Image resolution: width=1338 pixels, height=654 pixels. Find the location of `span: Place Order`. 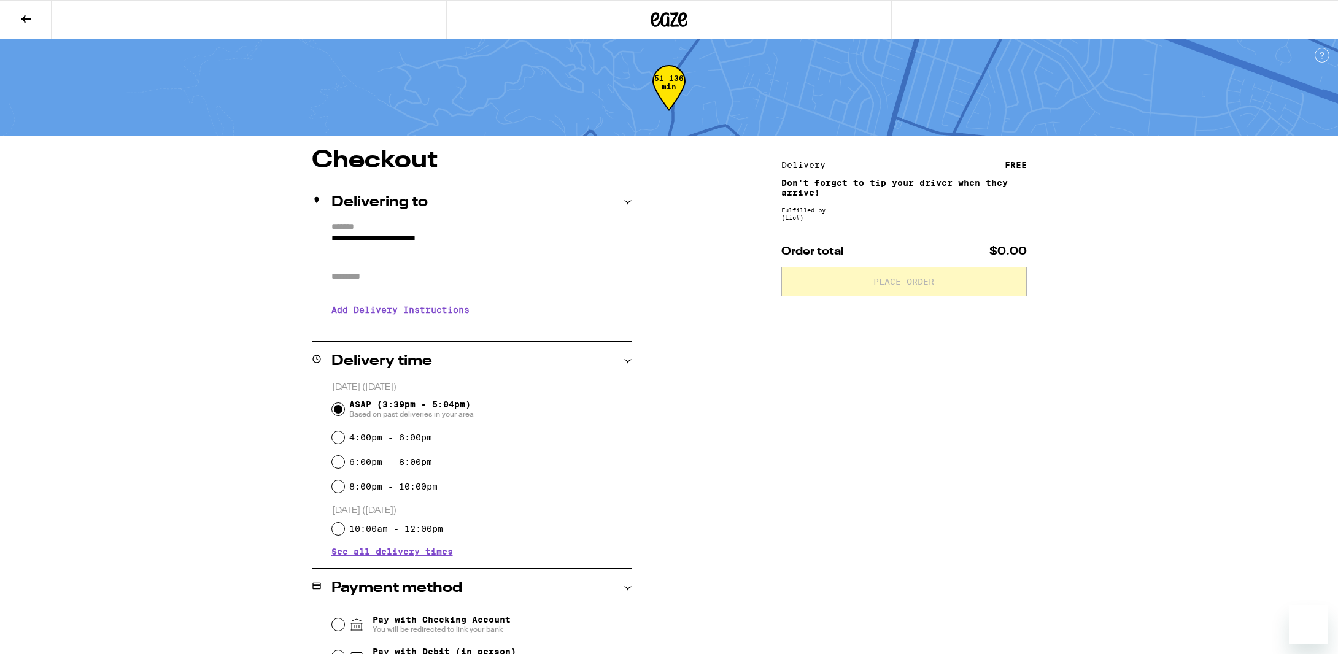

span: Place Order is located at coordinates (904, 282).